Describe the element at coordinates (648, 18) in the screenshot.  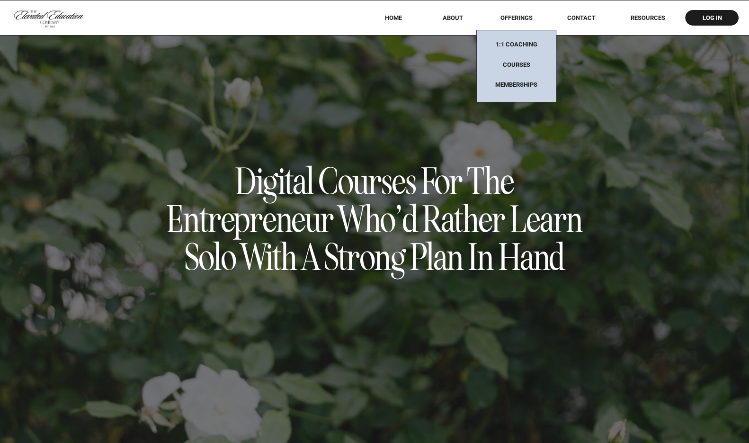
I see `a: RESOURCES` at that location.